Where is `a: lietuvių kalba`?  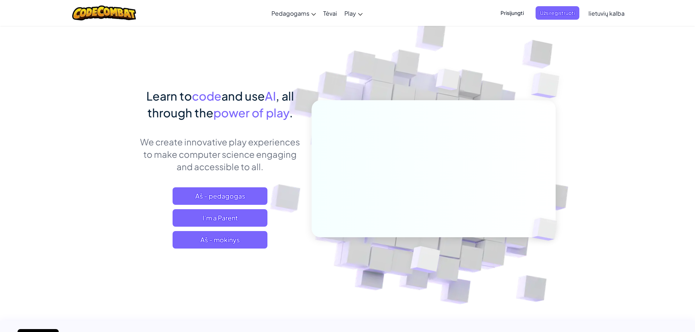
a: lietuvių kalba is located at coordinates (606, 13).